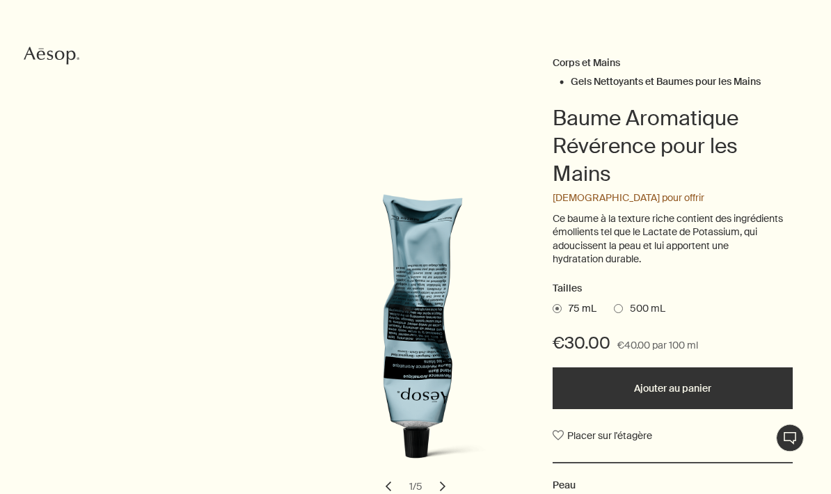 The image size is (831, 494). I want to click on a: Aesop, so click(52, 58).